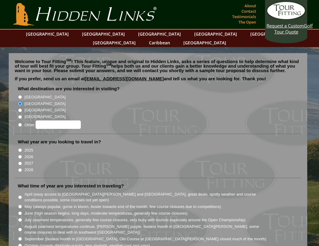  Describe the element at coordinates (248, 22) in the screenshot. I see `a: The Open` at that location.